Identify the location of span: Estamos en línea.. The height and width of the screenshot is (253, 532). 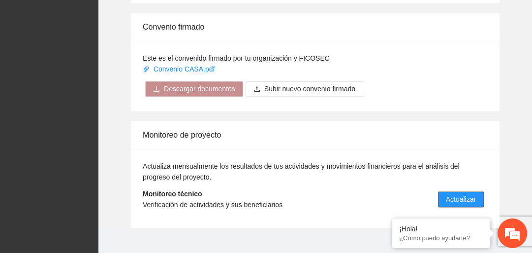
(96, 125).